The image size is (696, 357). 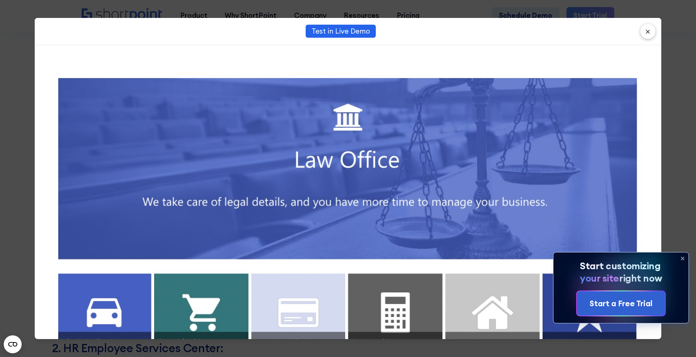 I want to click on div: Start a Free Trial, so click(x=621, y=303).